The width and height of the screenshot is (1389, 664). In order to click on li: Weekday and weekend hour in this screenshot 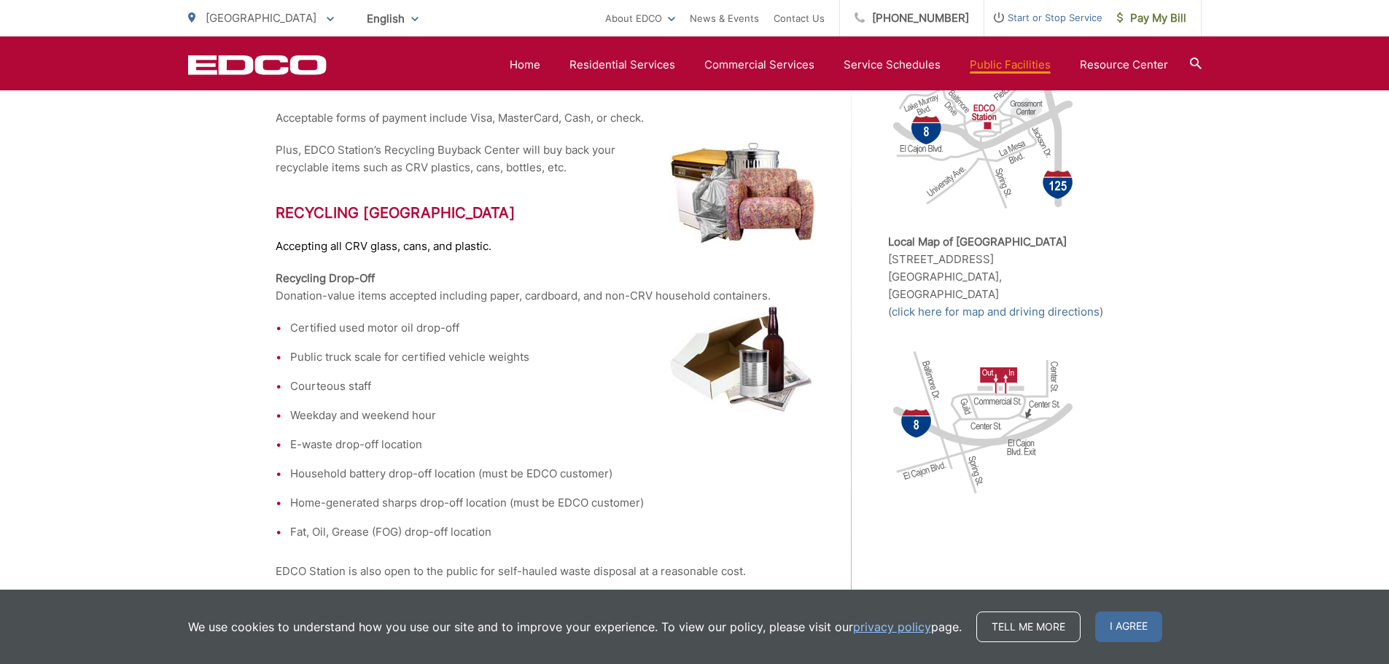, I will do `click(553, 415)`.